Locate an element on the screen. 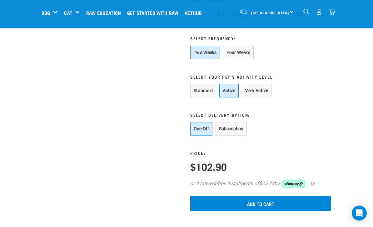 The height and width of the screenshot is (227, 373). input: Add to cart is located at coordinates (261, 204).